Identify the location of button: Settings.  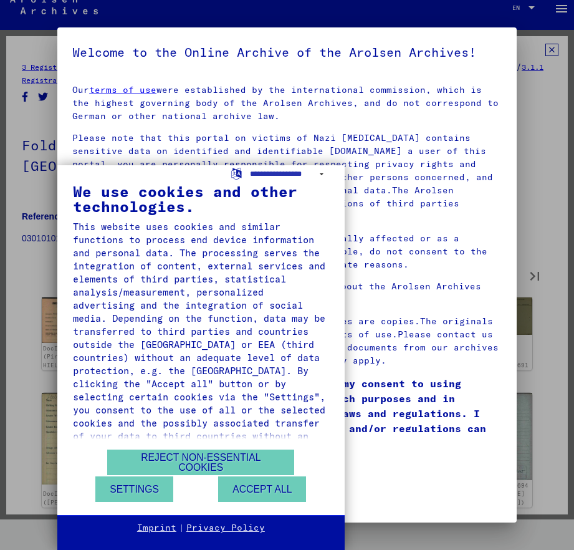
(134, 489).